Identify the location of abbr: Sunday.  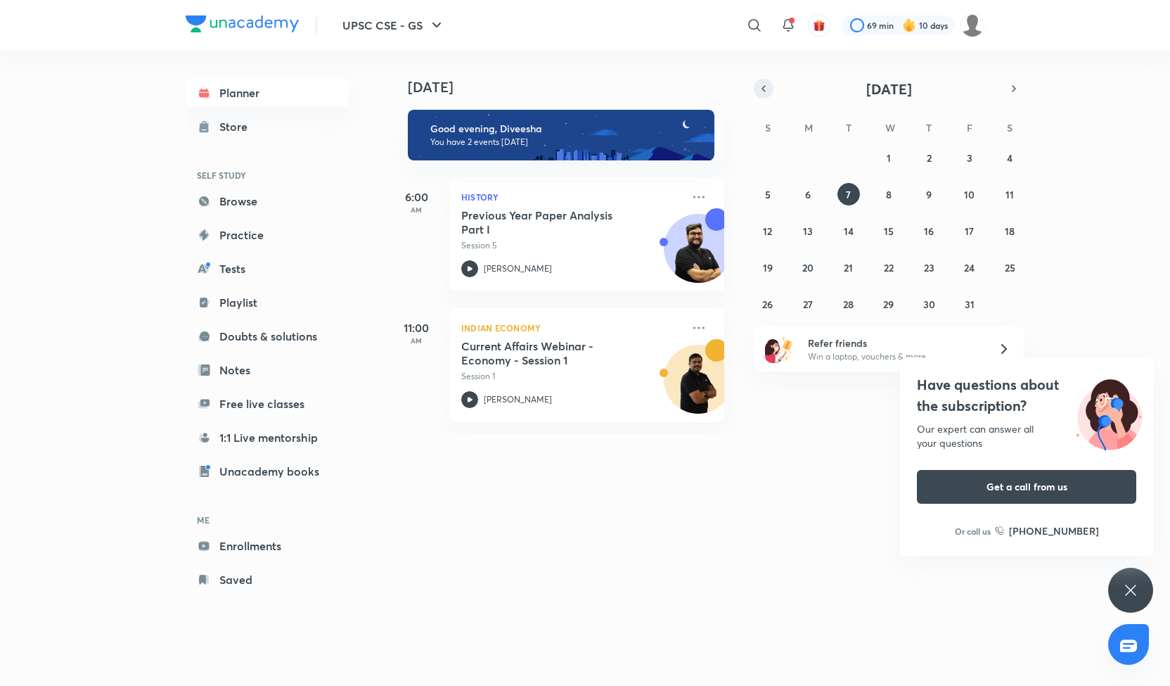
(768, 127).